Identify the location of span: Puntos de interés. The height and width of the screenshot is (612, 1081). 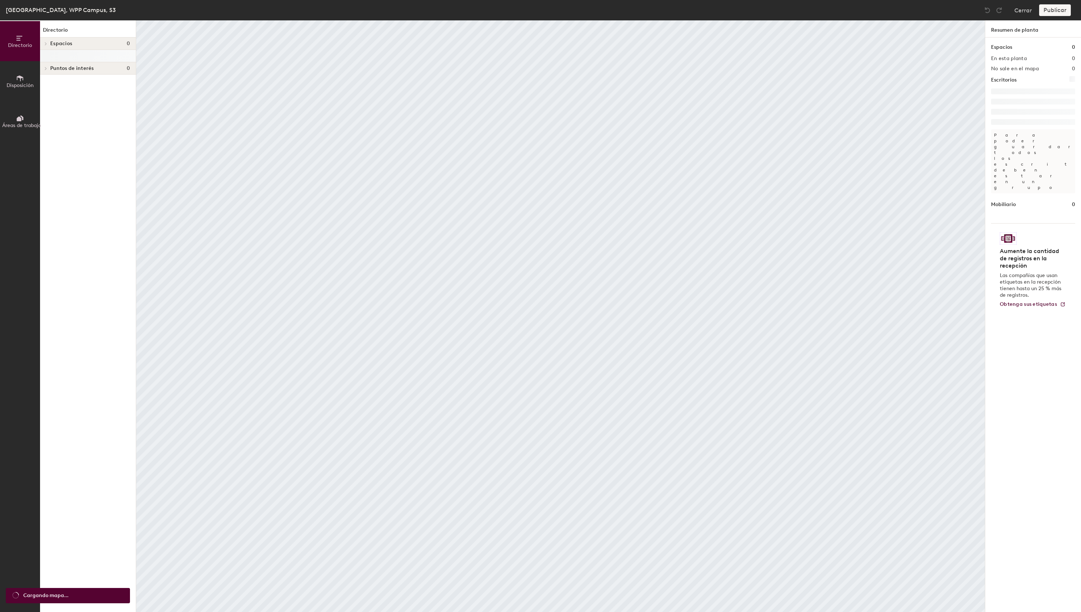
(72, 68).